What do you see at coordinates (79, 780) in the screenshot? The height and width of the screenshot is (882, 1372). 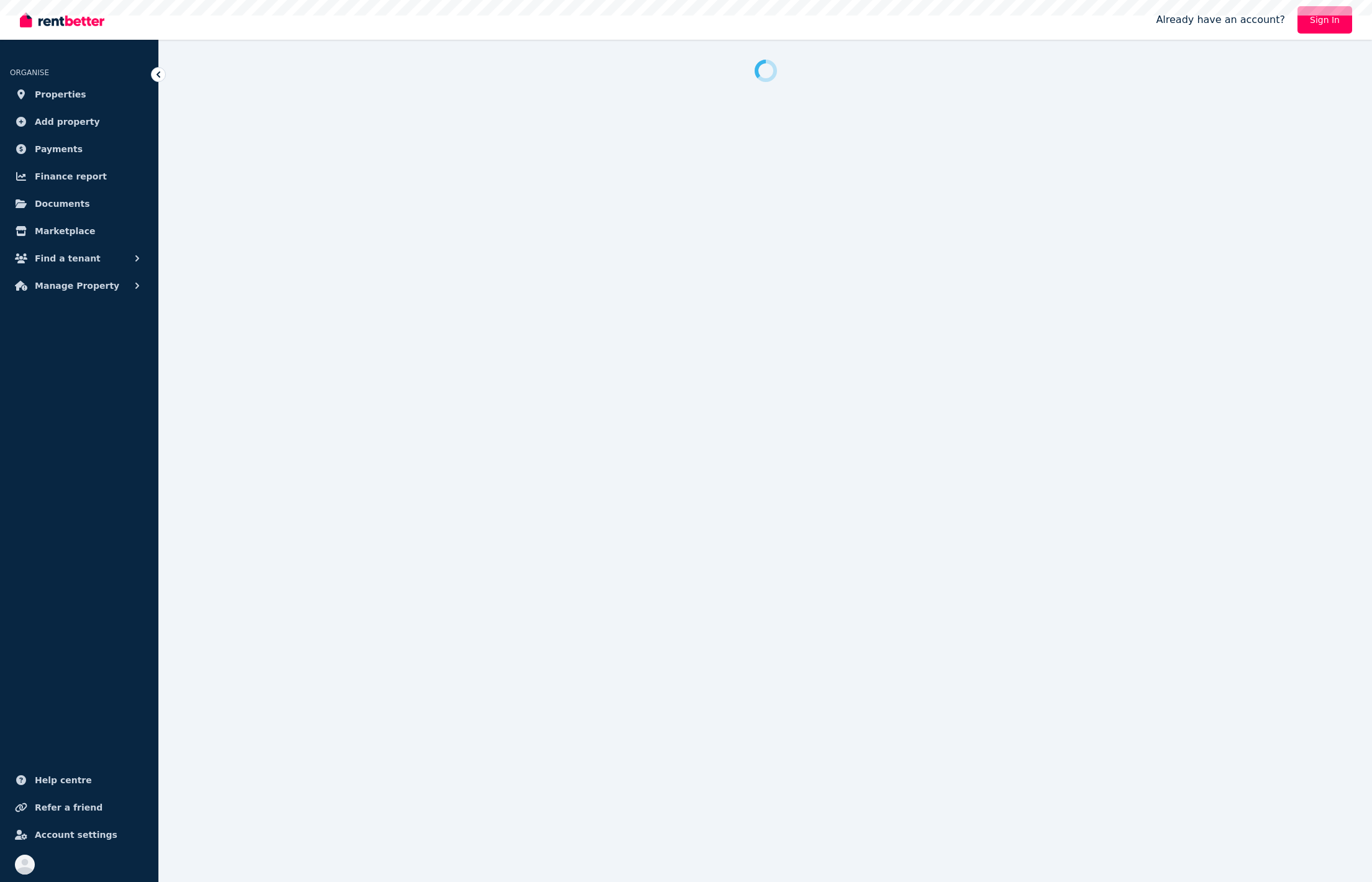 I see `a: Help centre` at bounding box center [79, 780].